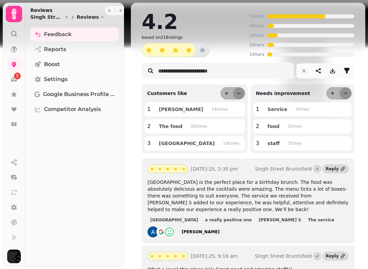 The width and height of the screenshot is (368, 269). I want to click on button: reset filters, so click(304, 71).